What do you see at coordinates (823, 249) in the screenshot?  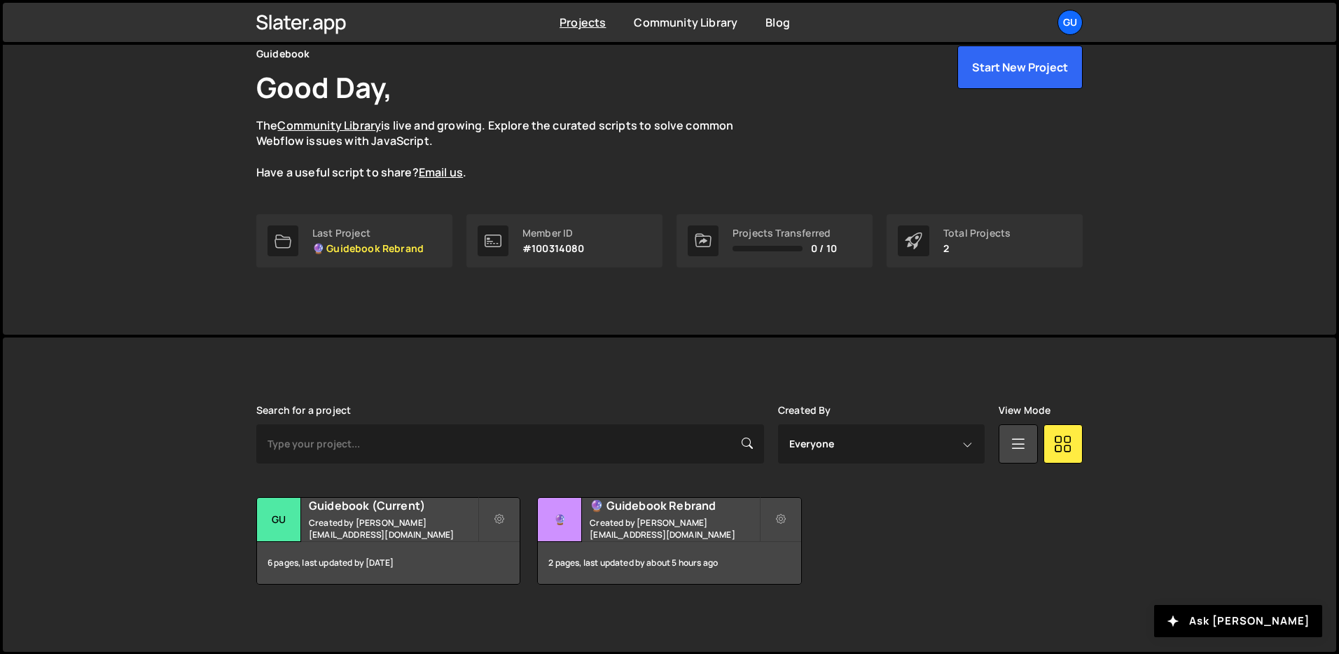 I see `span: 0 / 10` at bounding box center [823, 249].